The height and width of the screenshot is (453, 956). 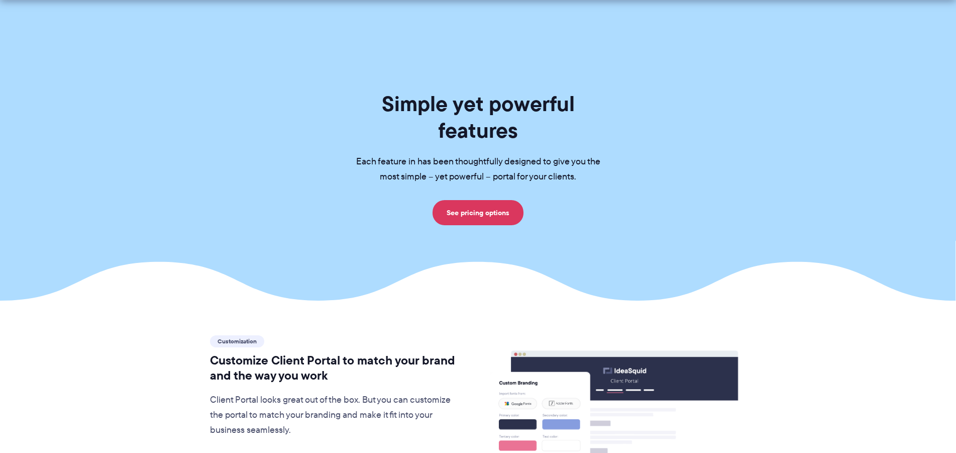 What do you see at coordinates (478, 169) in the screenshot?
I see `p: Each feature in has been thoughtfully designed to give you the most simple – yet powerful – porta...` at bounding box center [478, 169].